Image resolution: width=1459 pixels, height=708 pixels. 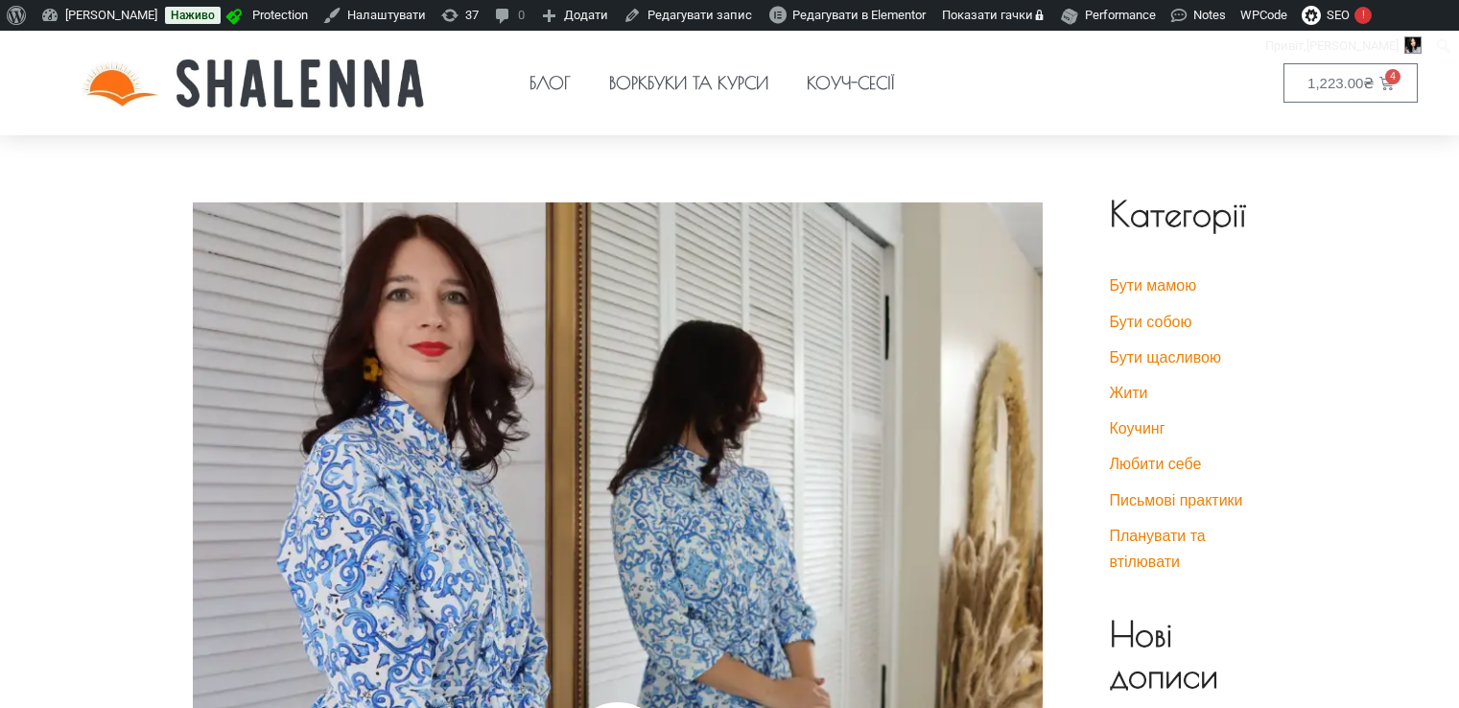 I want to click on a: Наживо, so click(x=193, y=15).